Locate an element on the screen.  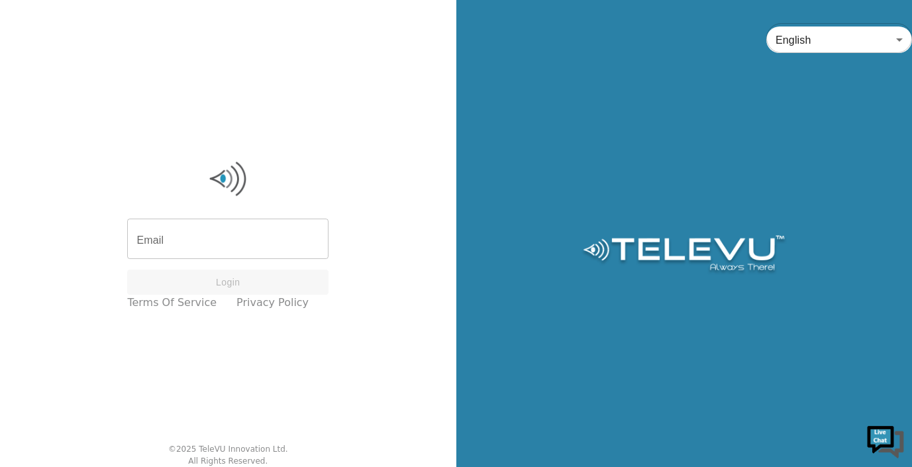
a: Terms of Service is located at coordinates (171, 303).